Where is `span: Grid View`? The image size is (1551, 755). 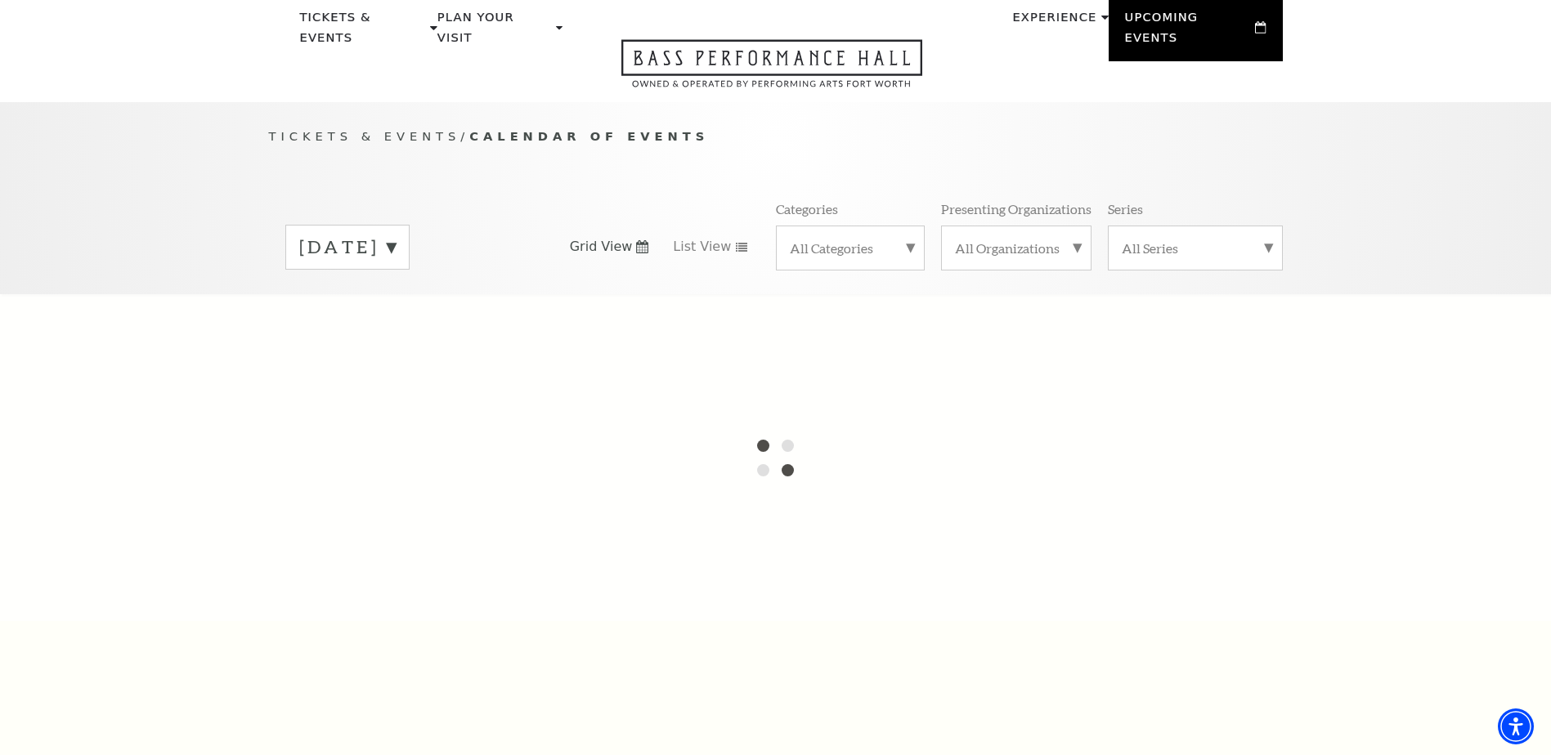
span: Grid View is located at coordinates (601, 247).